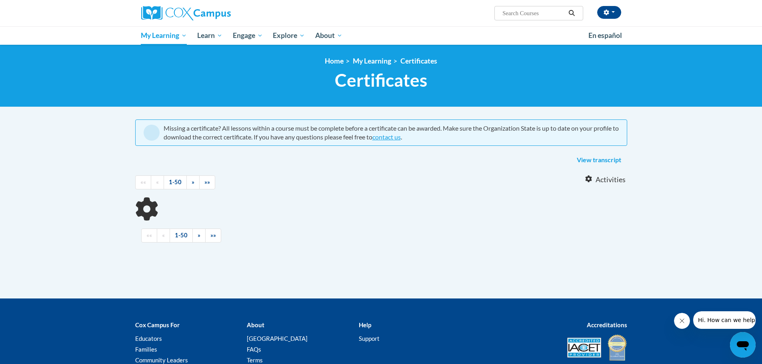  What do you see at coordinates (162, 360) in the screenshot?
I see `a: Community Leaders` at bounding box center [162, 360].